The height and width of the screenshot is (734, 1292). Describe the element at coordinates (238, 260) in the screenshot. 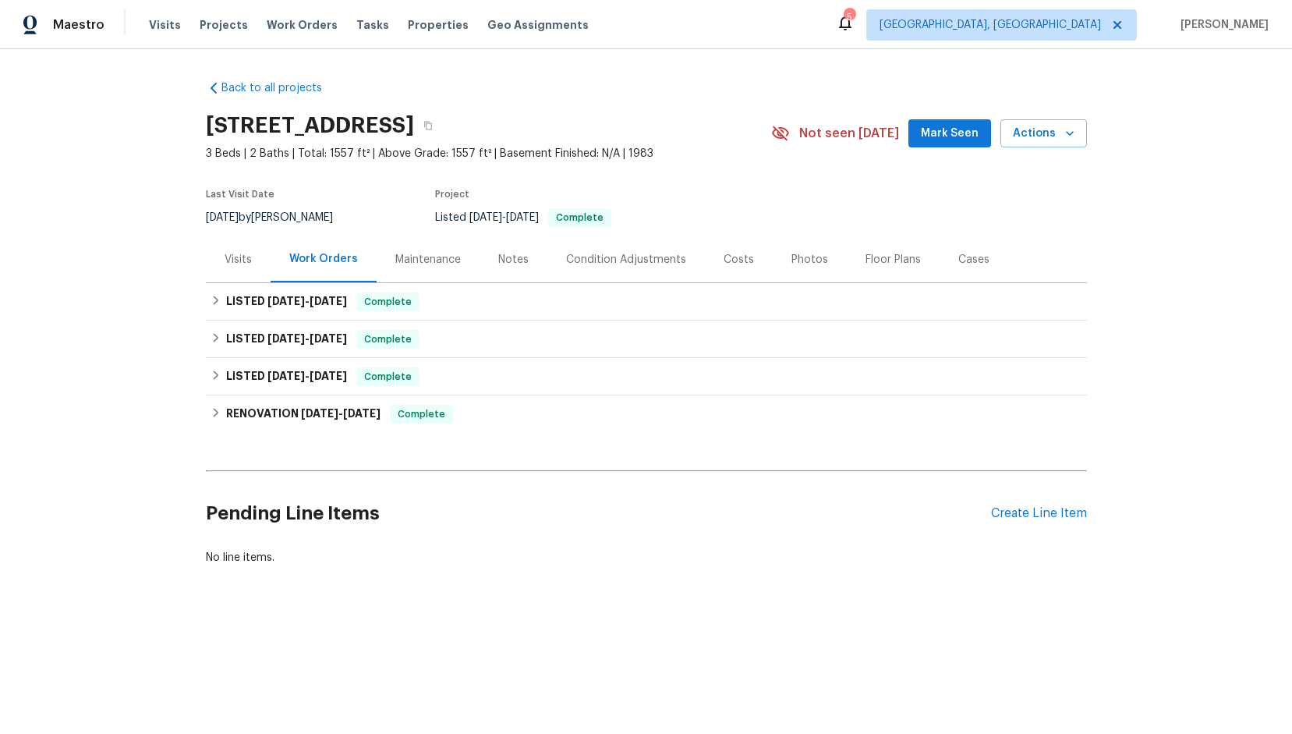

I see `div: Visits` at that location.